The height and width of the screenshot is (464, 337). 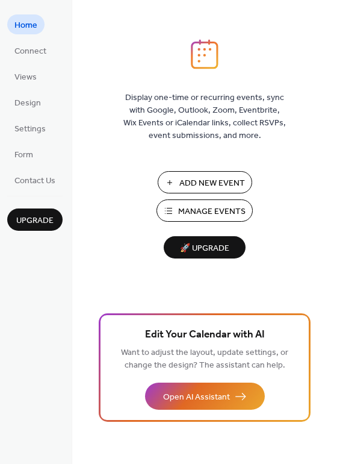 What do you see at coordinates (30, 51) in the screenshot?
I see `span: Connect` at bounding box center [30, 51].